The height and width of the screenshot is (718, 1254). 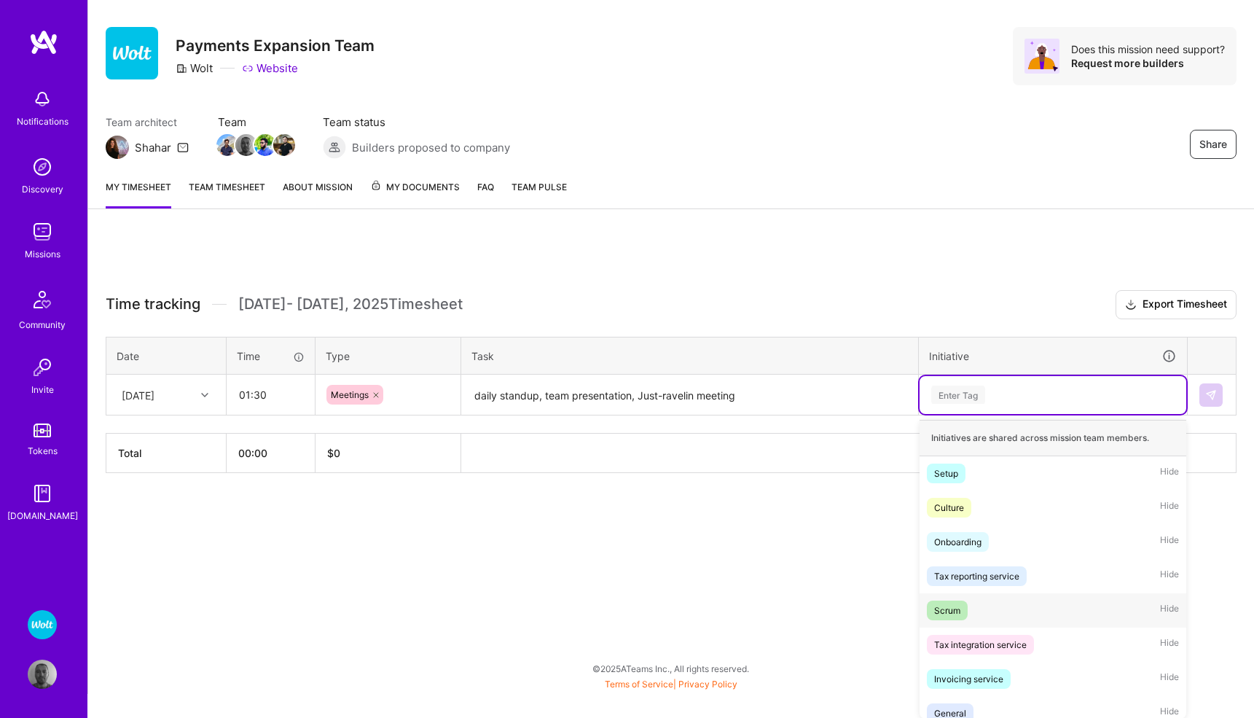 I want to click on div: Setup, so click(x=946, y=473).